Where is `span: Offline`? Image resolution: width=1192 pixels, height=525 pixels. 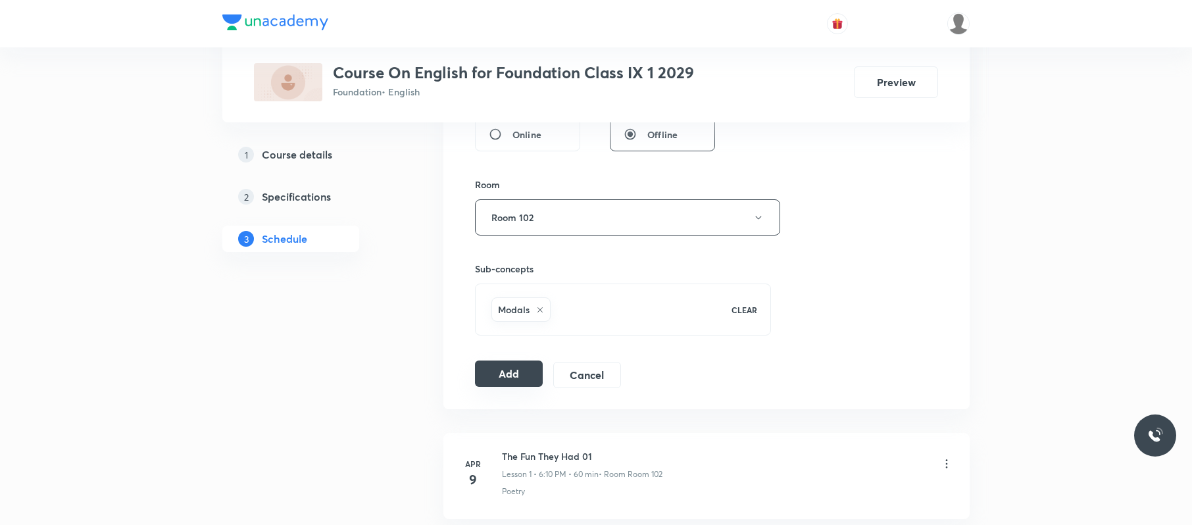 span: Offline is located at coordinates (663, 134).